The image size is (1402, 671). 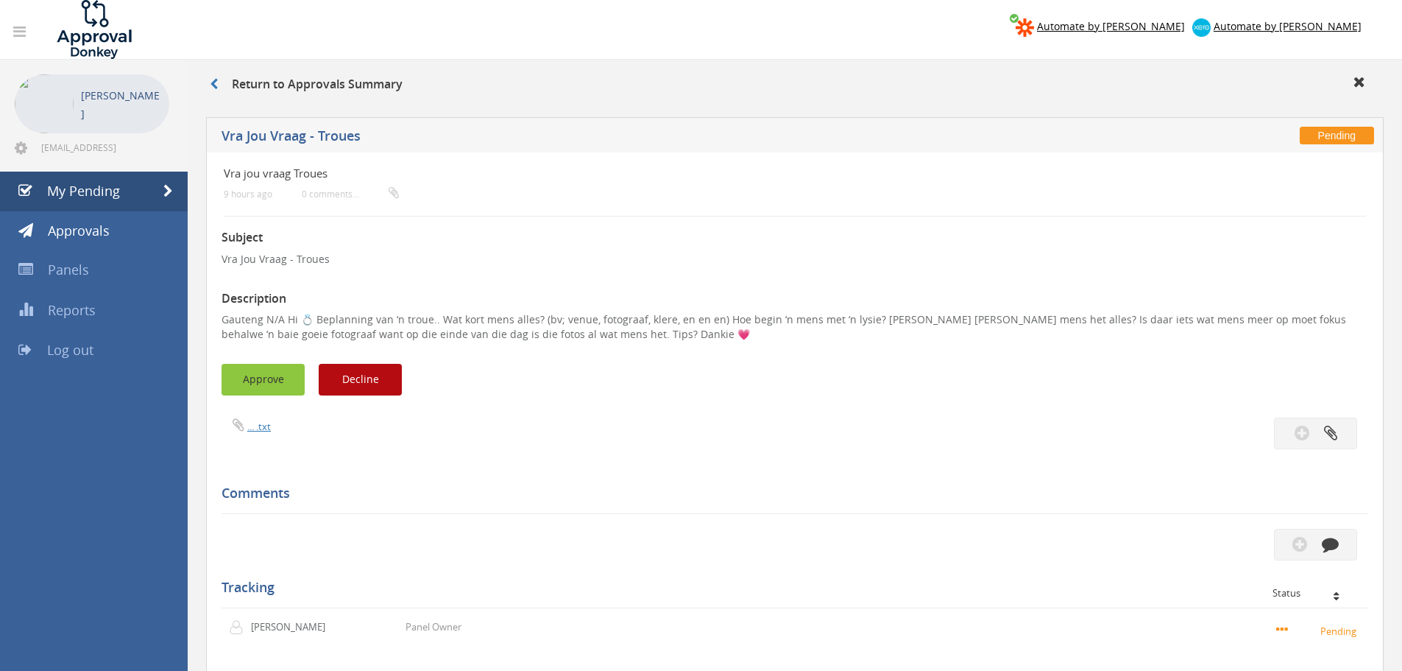 I want to click on span: My Pending, so click(x=83, y=191).